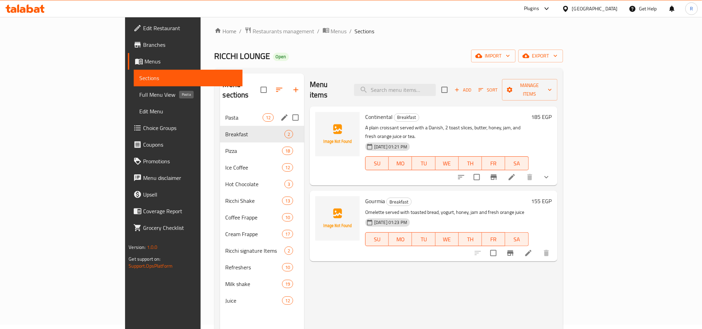  What do you see at coordinates (462, 177) in the screenshot?
I see `button: sort-choices` at bounding box center [462, 177].